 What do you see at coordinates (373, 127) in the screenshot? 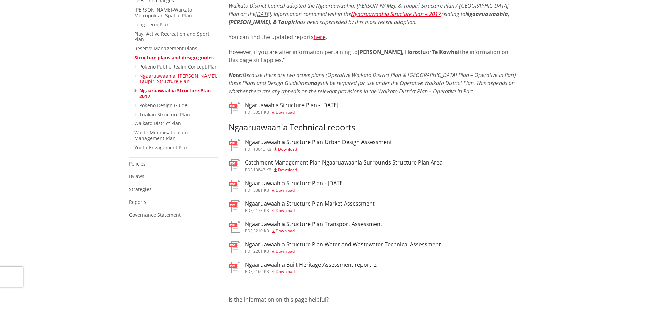
I see `h3: Ngaaruawaahia Technical reports` at bounding box center [373, 127].